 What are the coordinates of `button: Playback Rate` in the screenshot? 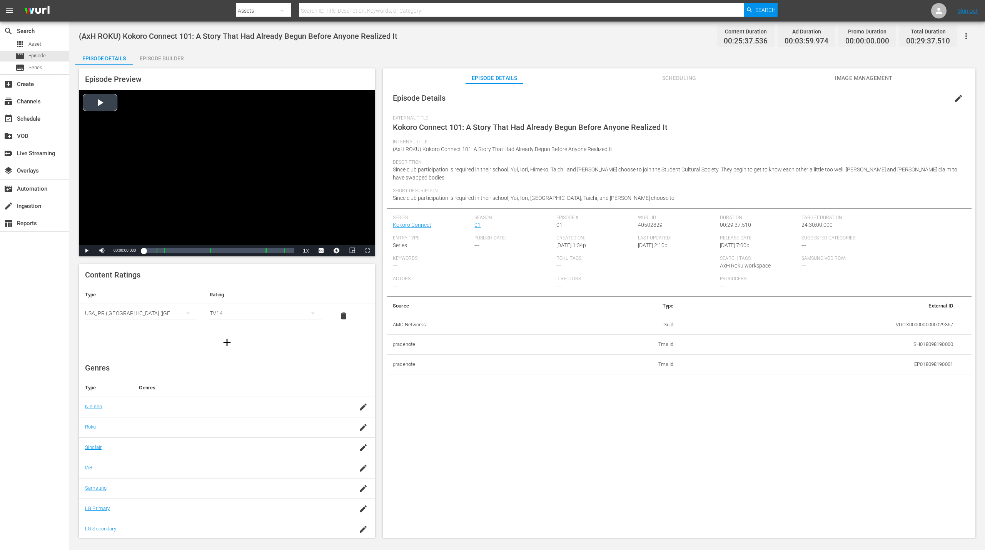 It's located at (306, 251).